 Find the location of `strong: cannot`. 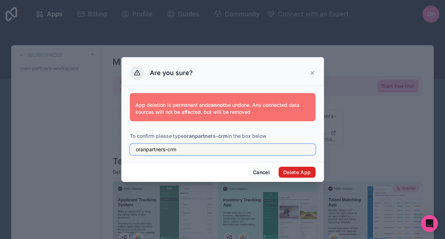

strong: cannot is located at coordinates (217, 105).